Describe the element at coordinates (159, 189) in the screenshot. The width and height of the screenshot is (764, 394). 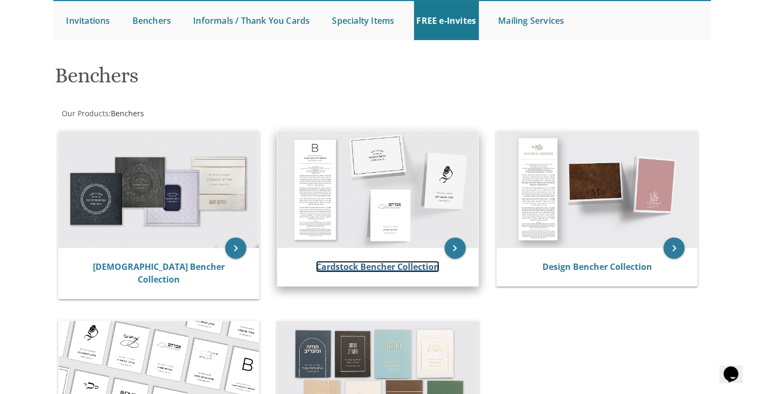
I see `a: Judaica Bencher Collection` at that location.